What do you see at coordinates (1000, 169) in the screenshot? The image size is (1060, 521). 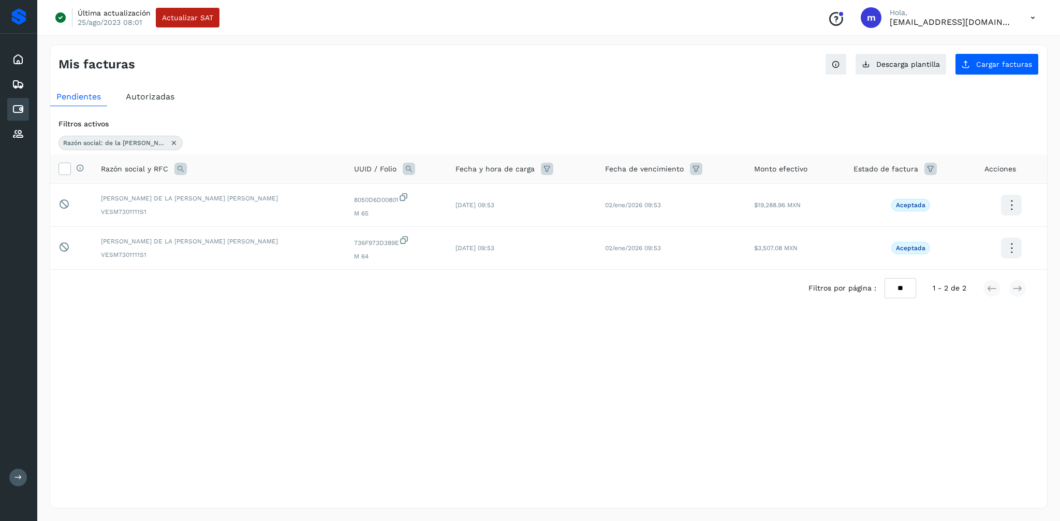 I see `span: Acciones` at bounding box center [1000, 169].